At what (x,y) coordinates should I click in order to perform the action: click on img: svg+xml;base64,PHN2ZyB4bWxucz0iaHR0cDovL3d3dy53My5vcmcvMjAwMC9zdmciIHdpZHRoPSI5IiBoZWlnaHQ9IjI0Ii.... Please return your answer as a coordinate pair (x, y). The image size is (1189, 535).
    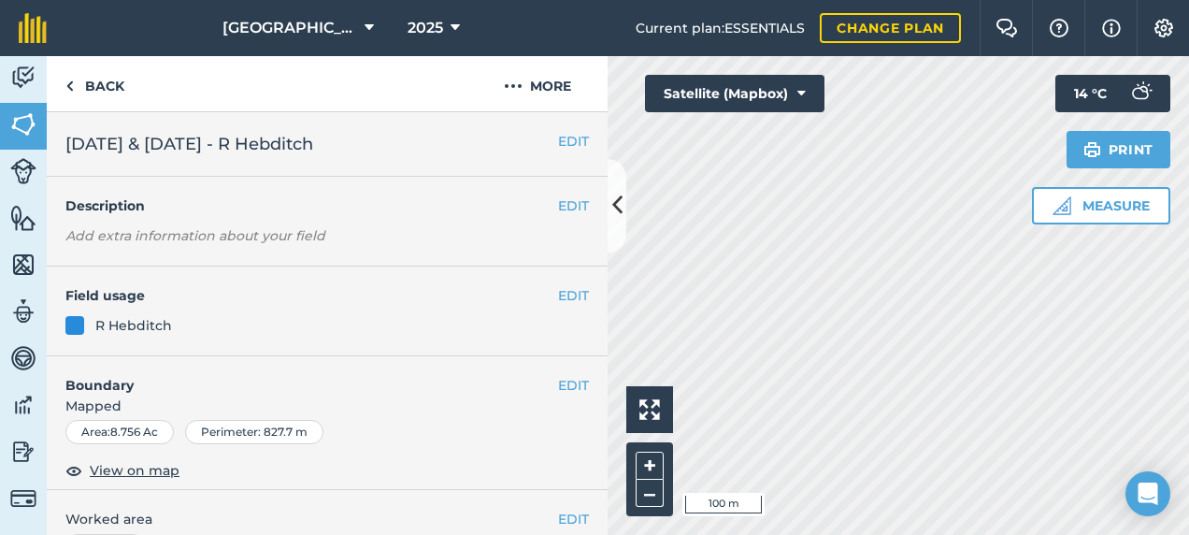
    Looking at the image, I should click on (69, 86).